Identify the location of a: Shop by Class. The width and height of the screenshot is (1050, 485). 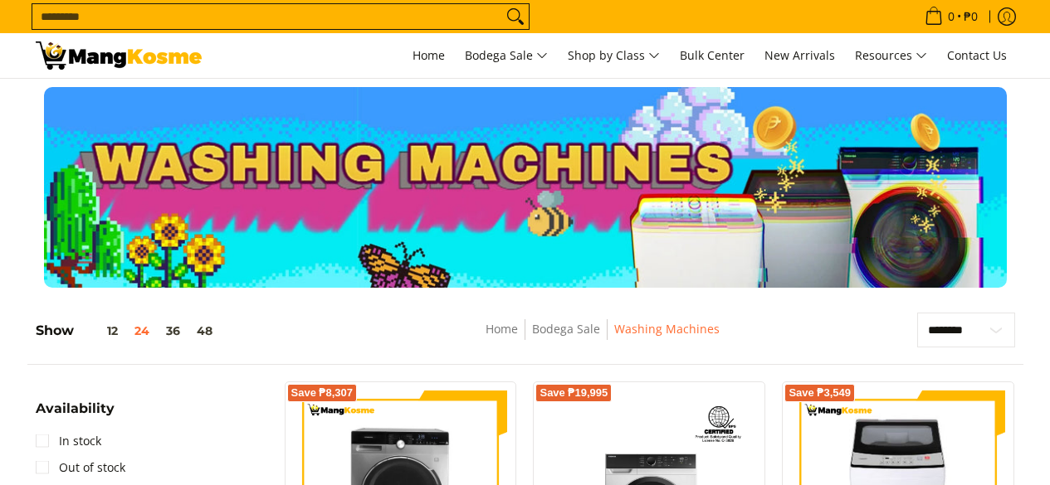
(613, 56).